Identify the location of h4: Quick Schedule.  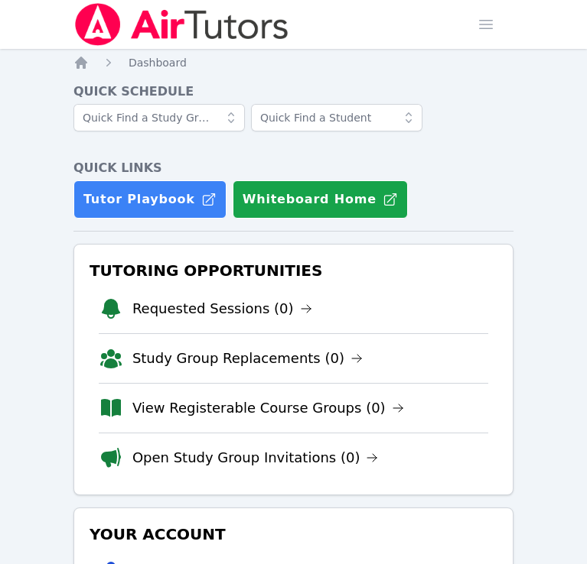
(293, 92).